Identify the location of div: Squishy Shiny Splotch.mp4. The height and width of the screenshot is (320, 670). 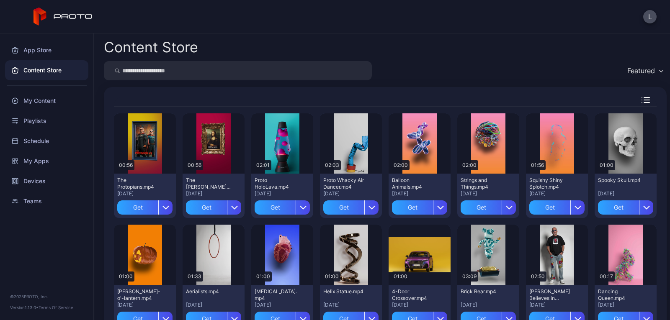
(552, 184).